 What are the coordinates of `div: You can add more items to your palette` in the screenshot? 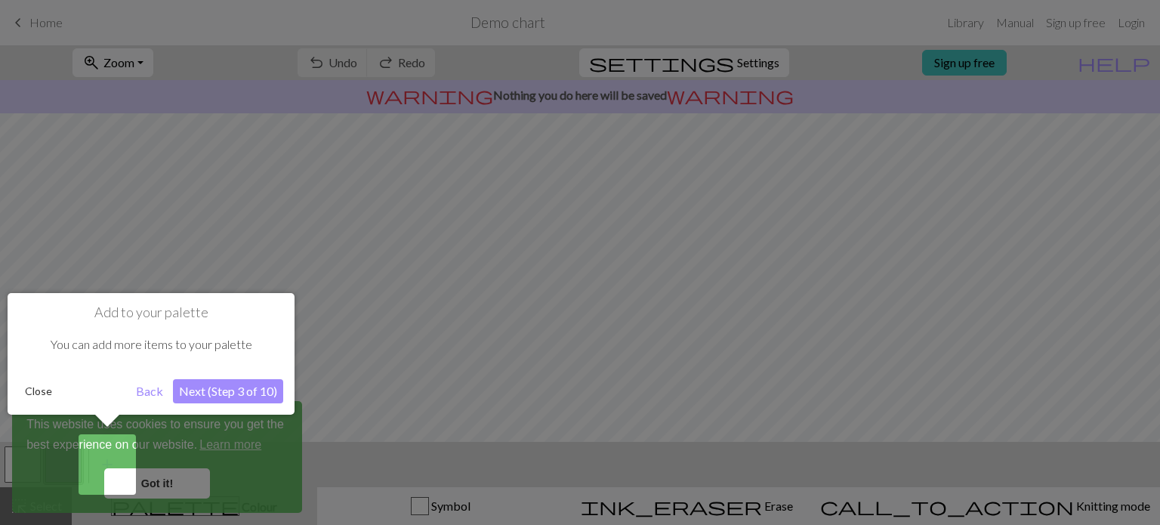 It's located at (151, 344).